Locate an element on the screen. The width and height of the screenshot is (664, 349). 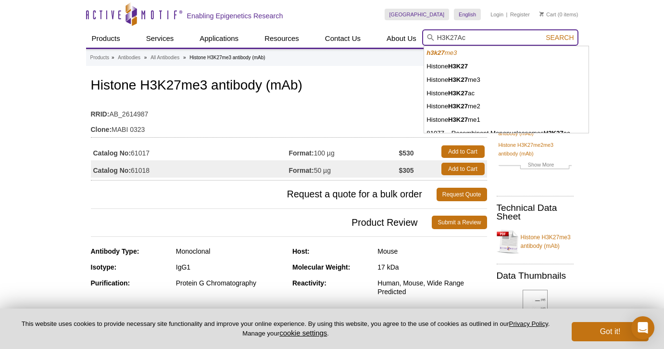
button: Got it! is located at coordinates (610, 331).